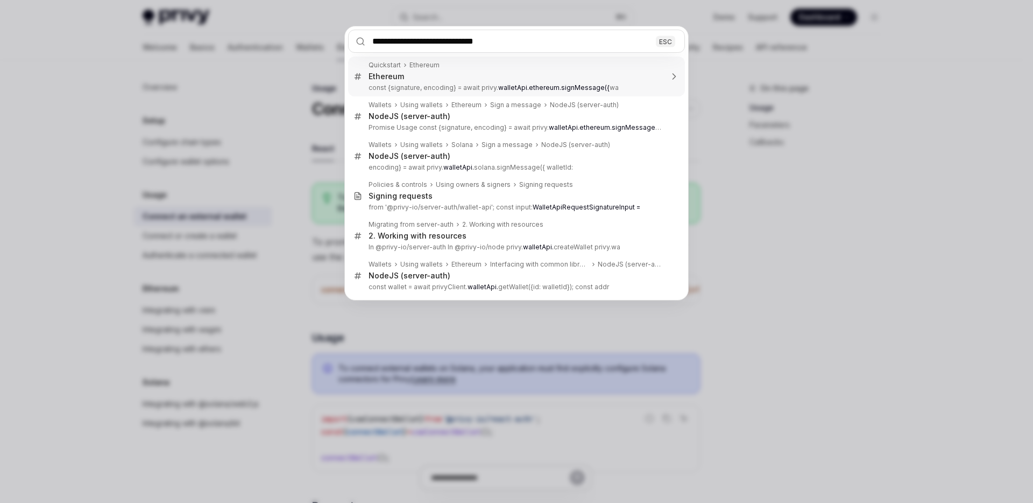  What do you see at coordinates (516, 88) in the screenshot?
I see `p: const {signature, encoding} = await privy. wa` at bounding box center [516, 88].